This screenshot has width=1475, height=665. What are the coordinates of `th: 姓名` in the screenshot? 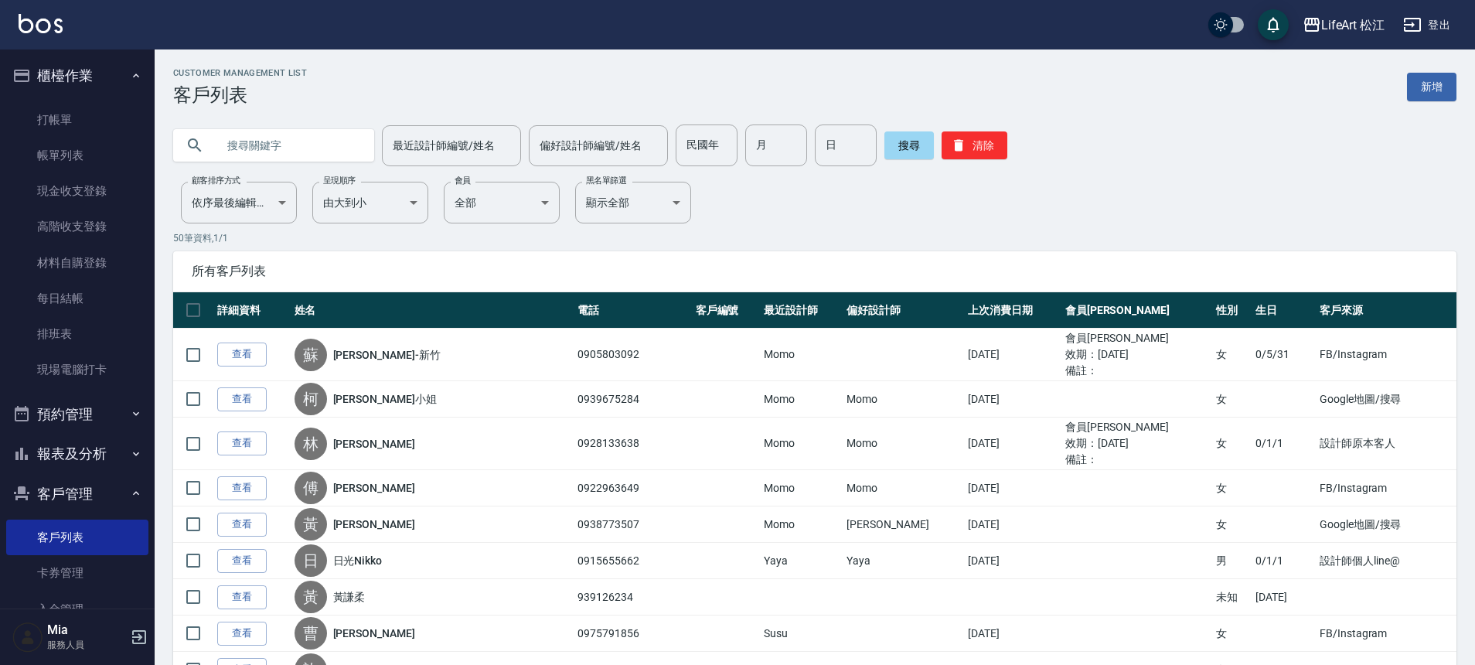 It's located at (432, 310).